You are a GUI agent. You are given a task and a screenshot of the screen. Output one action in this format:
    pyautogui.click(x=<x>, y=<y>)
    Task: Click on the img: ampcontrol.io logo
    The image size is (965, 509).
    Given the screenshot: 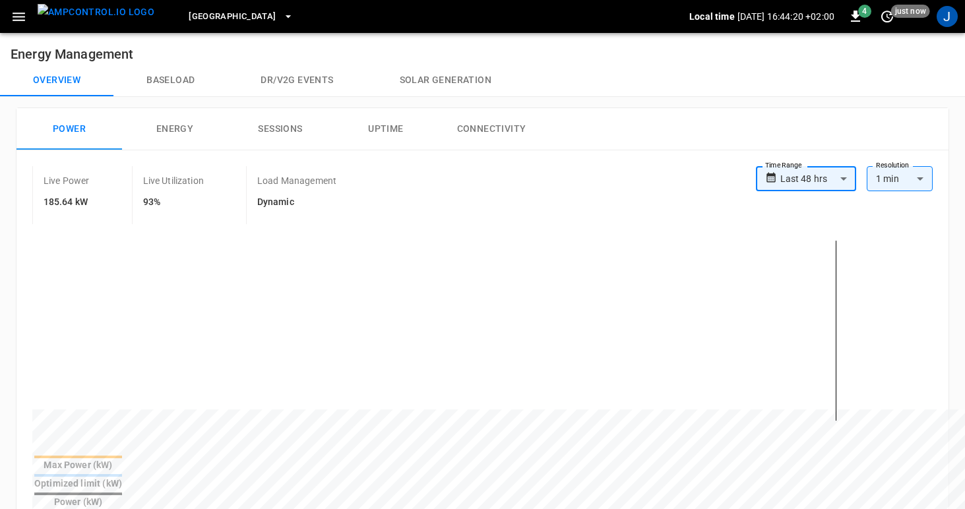 What is the action you would take?
    pyautogui.click(x=96, y=12)
    